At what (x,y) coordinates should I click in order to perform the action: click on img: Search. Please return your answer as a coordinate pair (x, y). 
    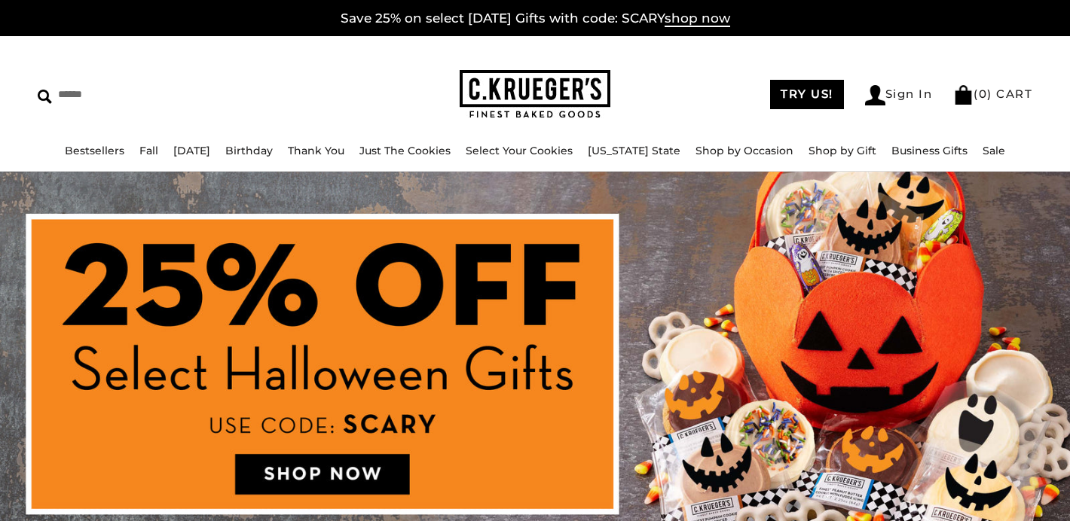
    Looking at the image, I should click on (44, 96).